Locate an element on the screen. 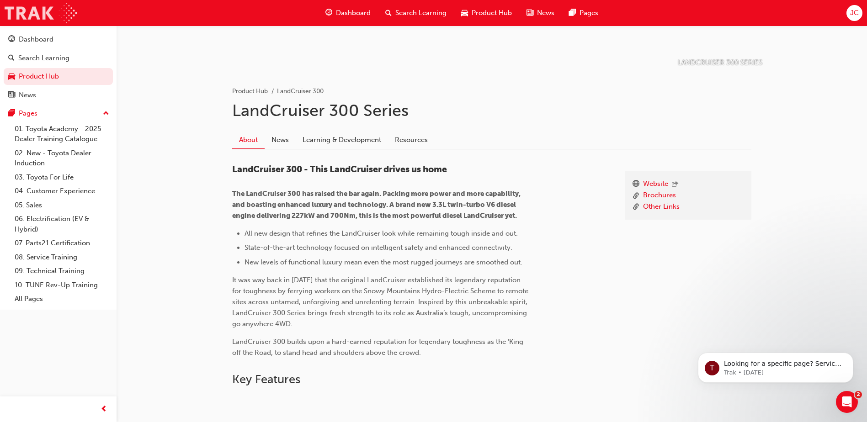 This screenshot has height=422, width=867. img: Trak is located at coordinates (41, 13).